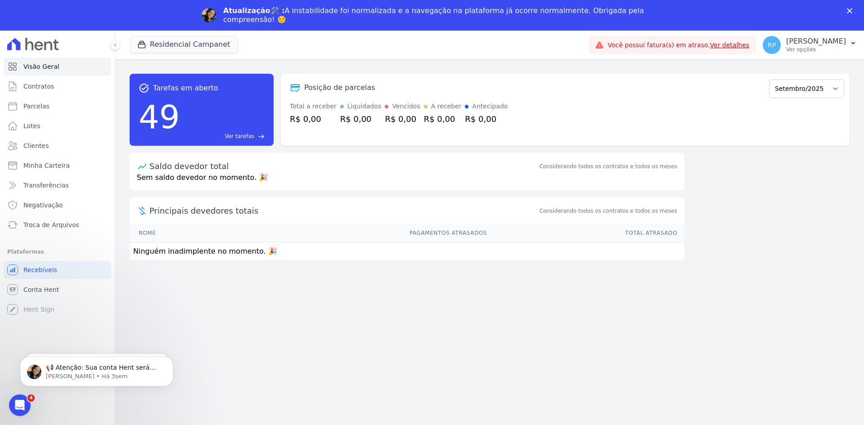 The height and width of the screenshot is (425, 864). Describe the element at coordinates (43, 205) in the screenshot. I see `span: Negativação` at that location.